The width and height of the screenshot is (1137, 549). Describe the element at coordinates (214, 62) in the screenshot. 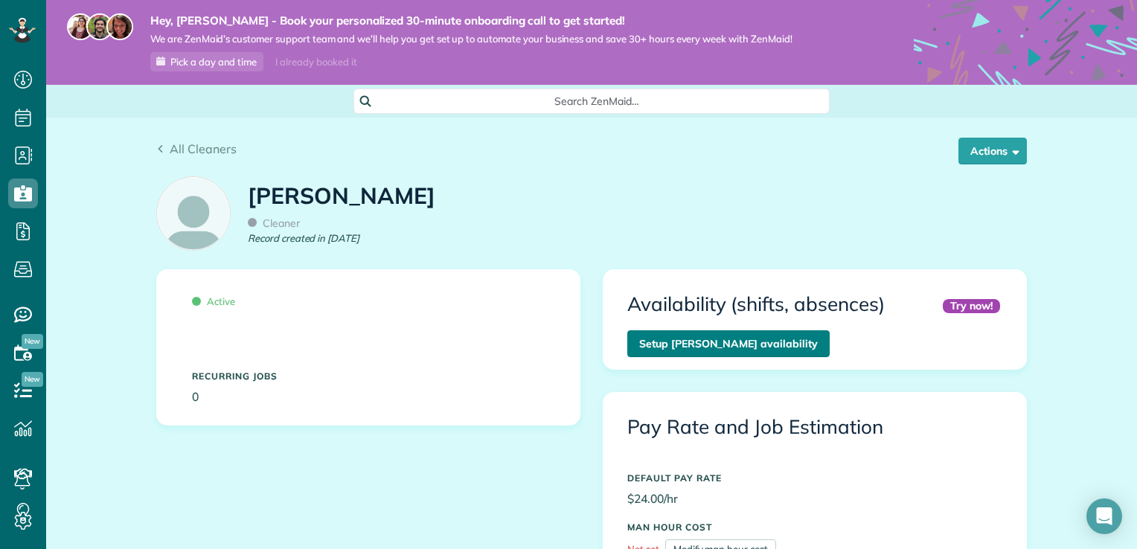

I see `span: Pick a day and time` at that location.